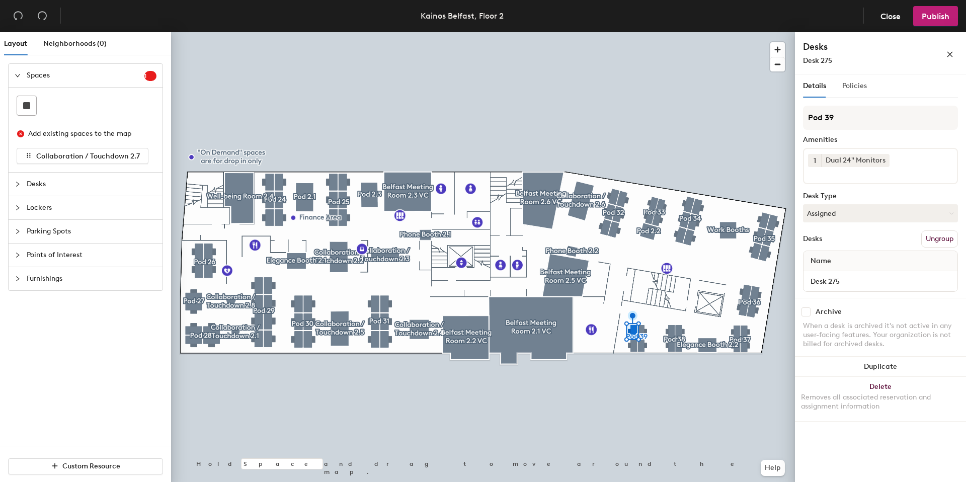 The width and height of the screenshot is (966, 482). What do you see at coordinates (856, 161) in the screenshot?
I see `div: Dual 24" Monitors` at bounding box center [856, 161].